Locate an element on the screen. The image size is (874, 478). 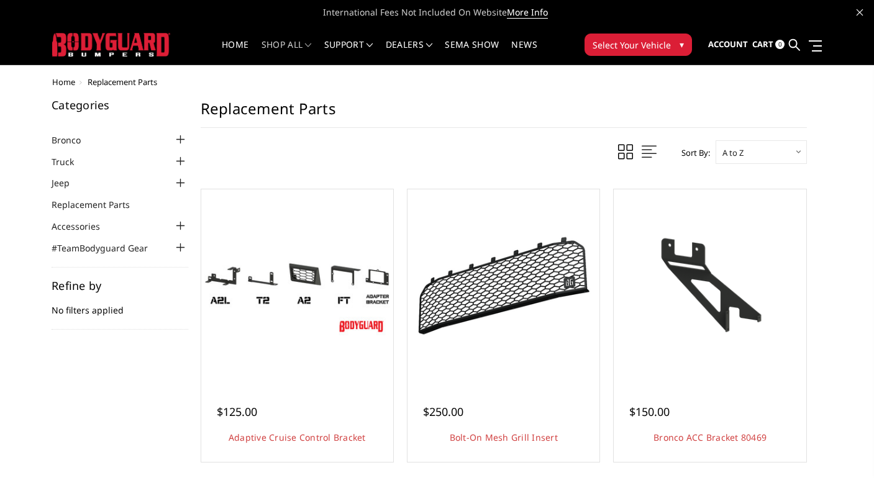
h5: Categories is located at coordinates (120, 105).